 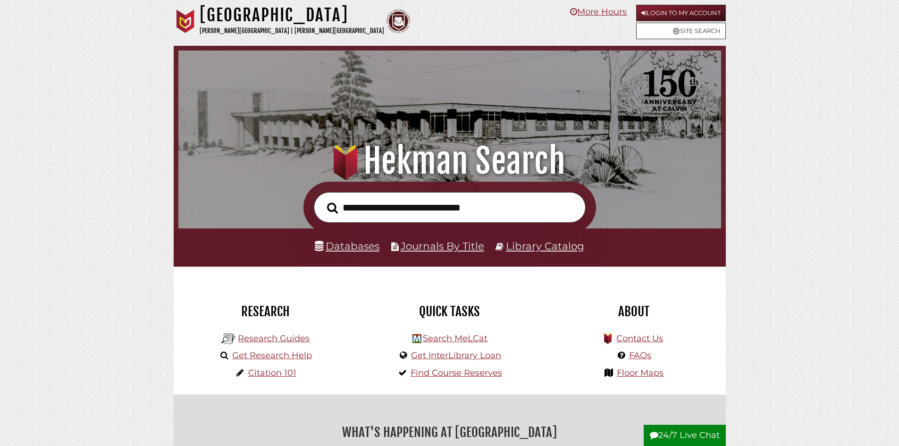 What do you see at coordinates (455, 338) in the screenshot?
I see `a: Search MeLCat` at bounding box center [455, 338].